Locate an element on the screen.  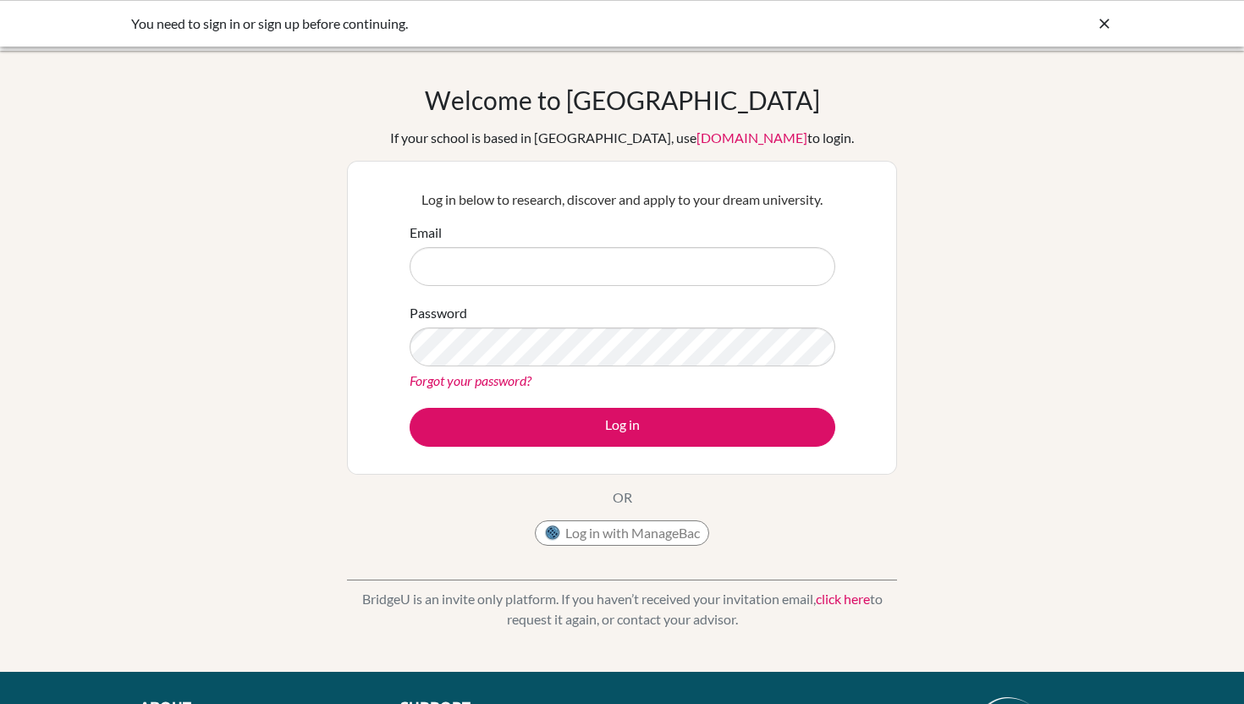
a: Forgot your password? is located at coordinates (470, 380).